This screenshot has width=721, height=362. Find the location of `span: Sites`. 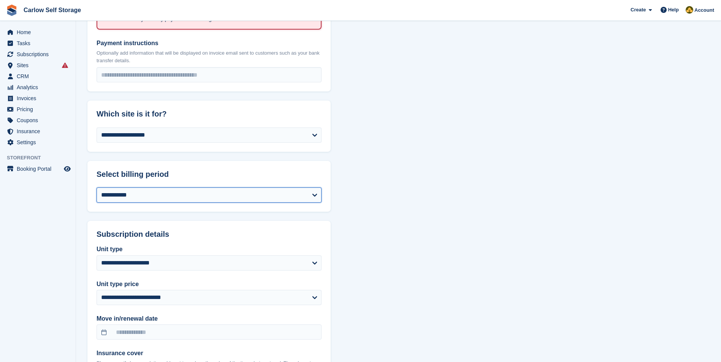

span: Sites is located at coordinates (40, 65).